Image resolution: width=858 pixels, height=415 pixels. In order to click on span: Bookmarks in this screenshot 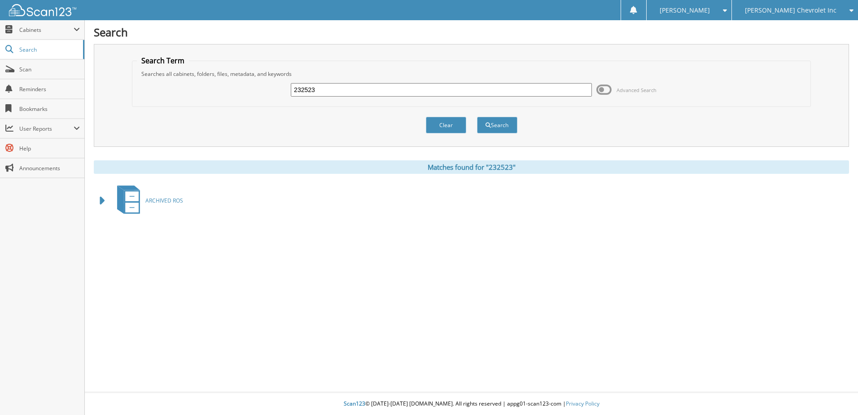, I will do `click(49, 109)`.